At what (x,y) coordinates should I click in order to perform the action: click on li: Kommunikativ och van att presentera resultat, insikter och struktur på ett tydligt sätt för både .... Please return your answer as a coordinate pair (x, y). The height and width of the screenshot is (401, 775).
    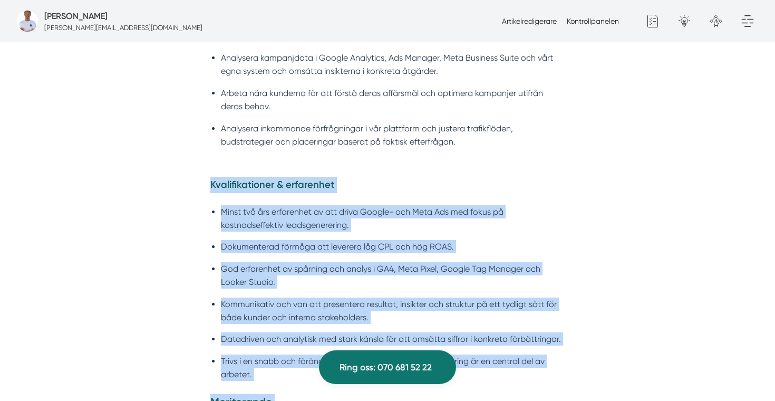
    Looking at the image, I should click on (393, 310).